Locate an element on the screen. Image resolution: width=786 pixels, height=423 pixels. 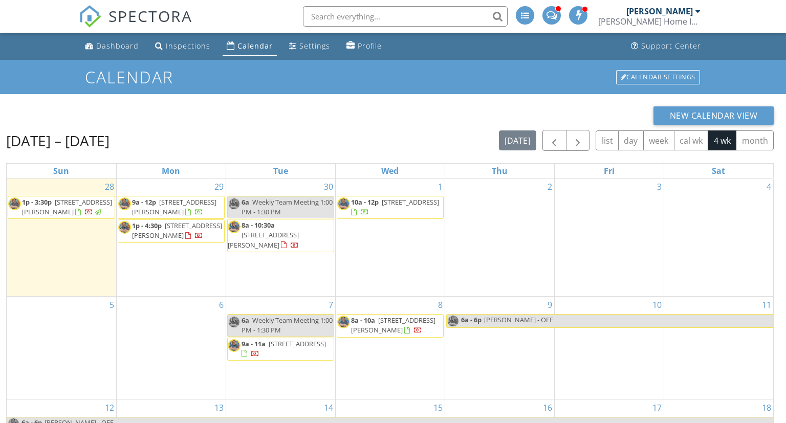
a: Wednesday is located at coordinates (390, 171).